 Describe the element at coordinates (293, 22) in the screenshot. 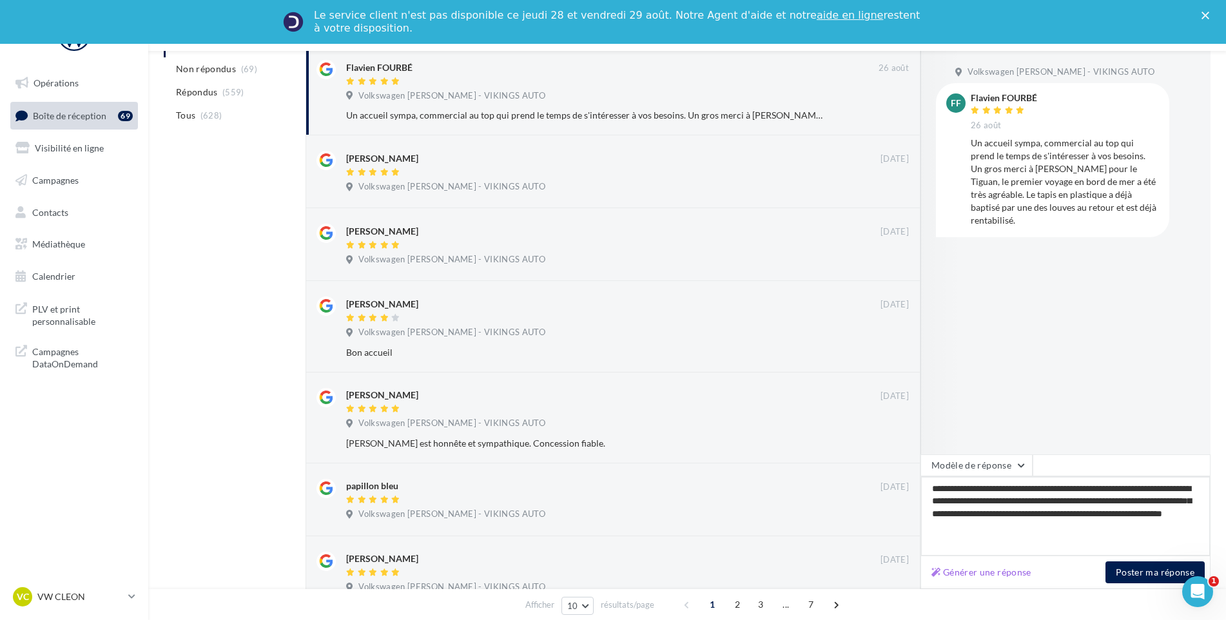

I see `img: Profile image for Service-Client` at that location.